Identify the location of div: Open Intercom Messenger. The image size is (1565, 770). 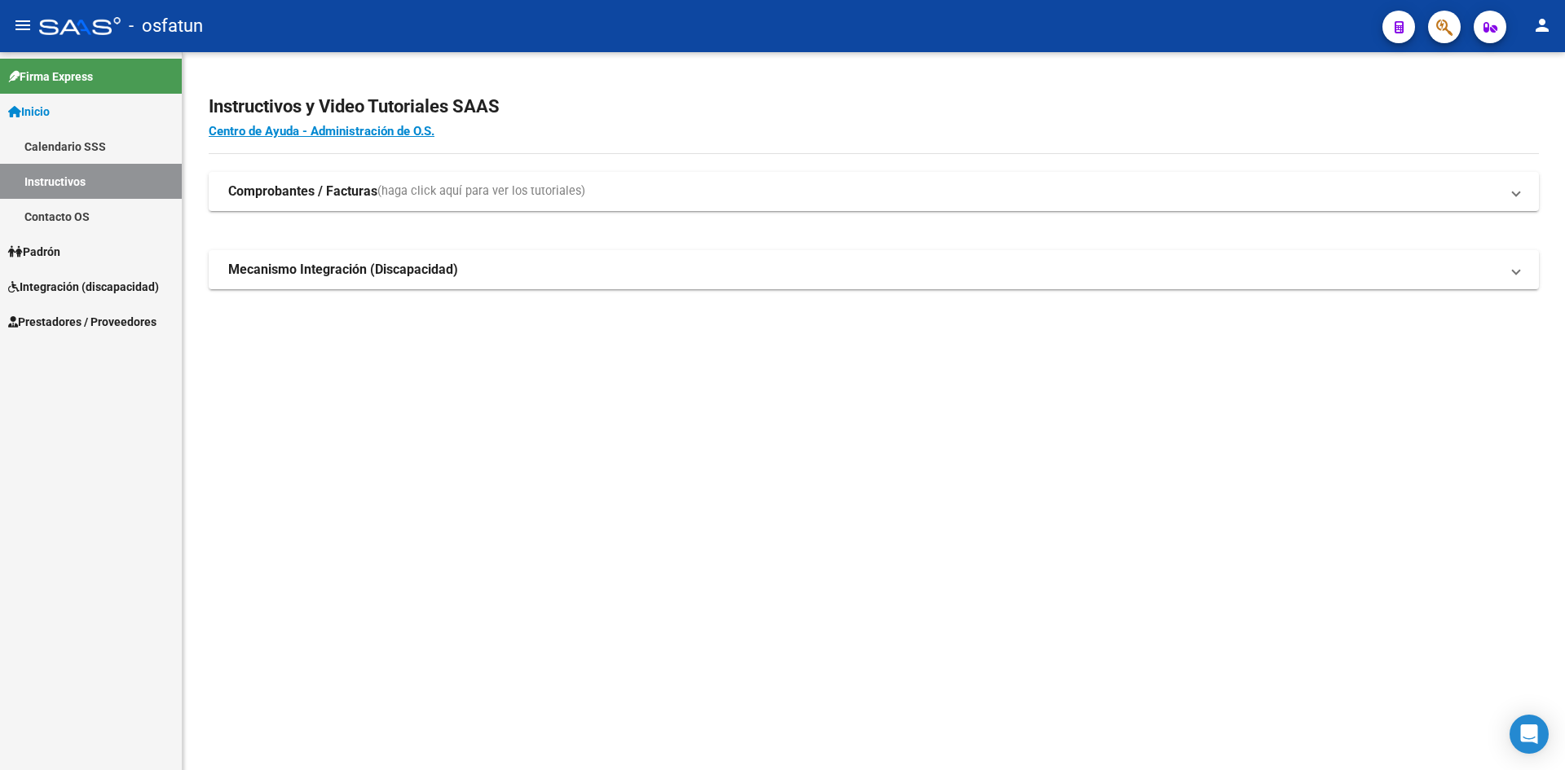
(1529, 734).